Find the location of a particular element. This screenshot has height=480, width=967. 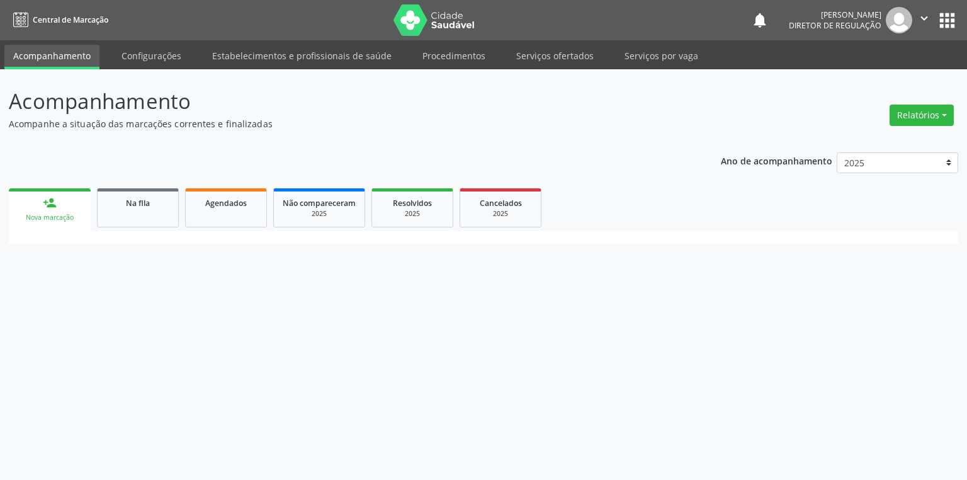

p: Acompanhamento is located at coordinates (341, 101).